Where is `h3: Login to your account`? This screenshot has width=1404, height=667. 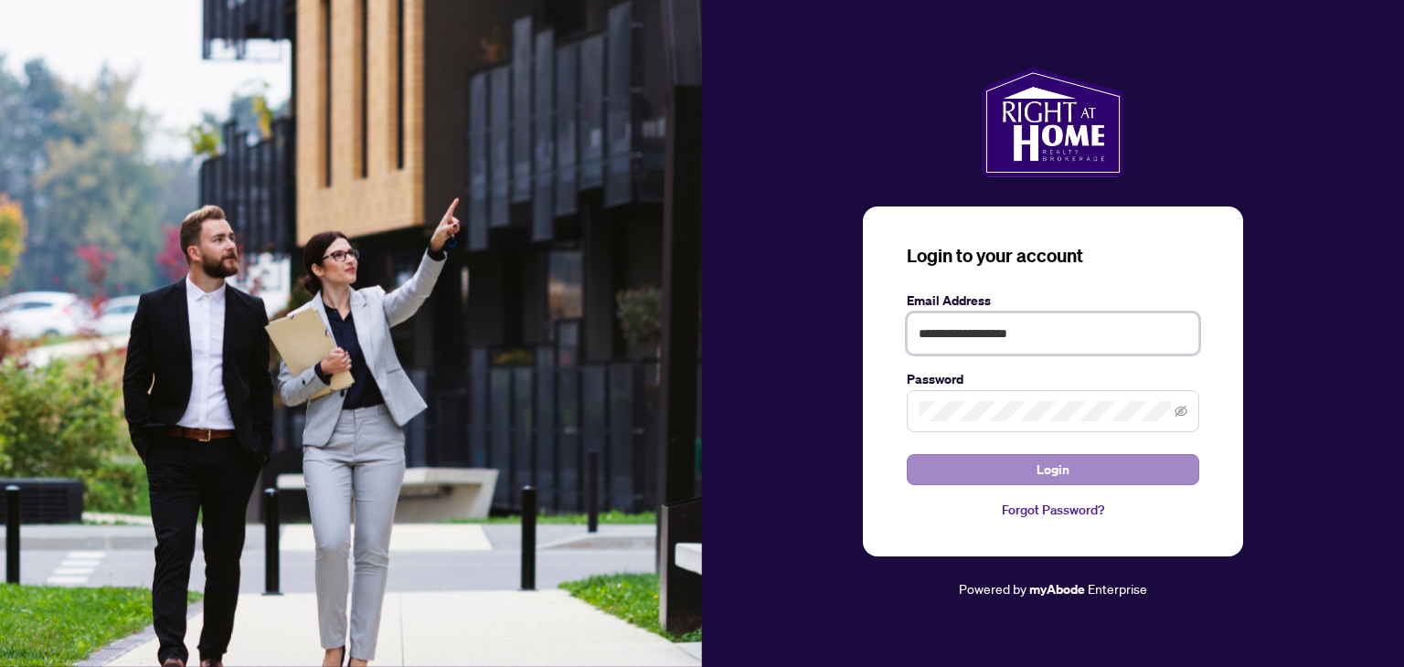
h3: Login to your account is located at coordinates (1053, 256).